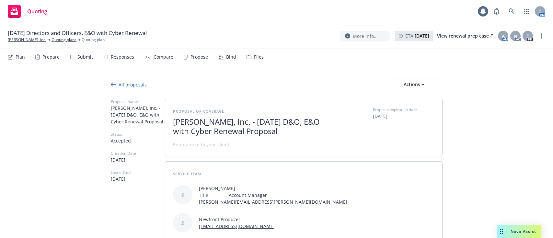 This screenshot has height=238, width=553. What do you see at coordinates (199, 57) in the screenshot?
I see `div: Propose` at bounding box center [199, 57].